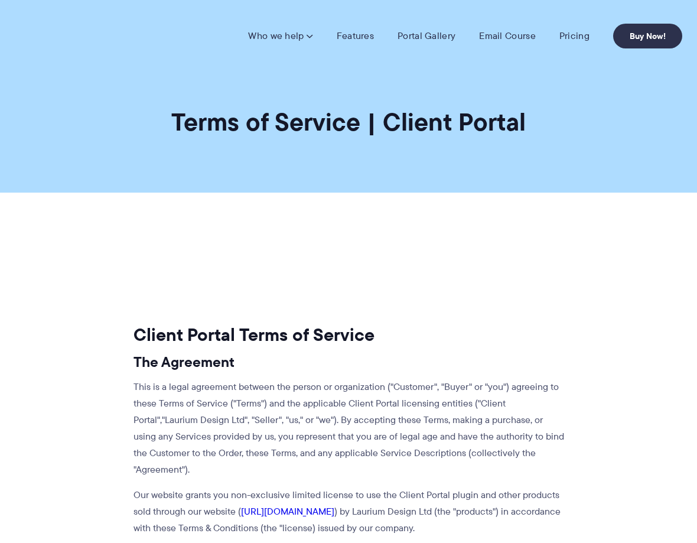 This screenshot has width=697, height=543. What do you see at coordinates (348, 122) in the screenshot?
I see `h1: Terms of Service | Client Portal` at bounding box center [348, 122].